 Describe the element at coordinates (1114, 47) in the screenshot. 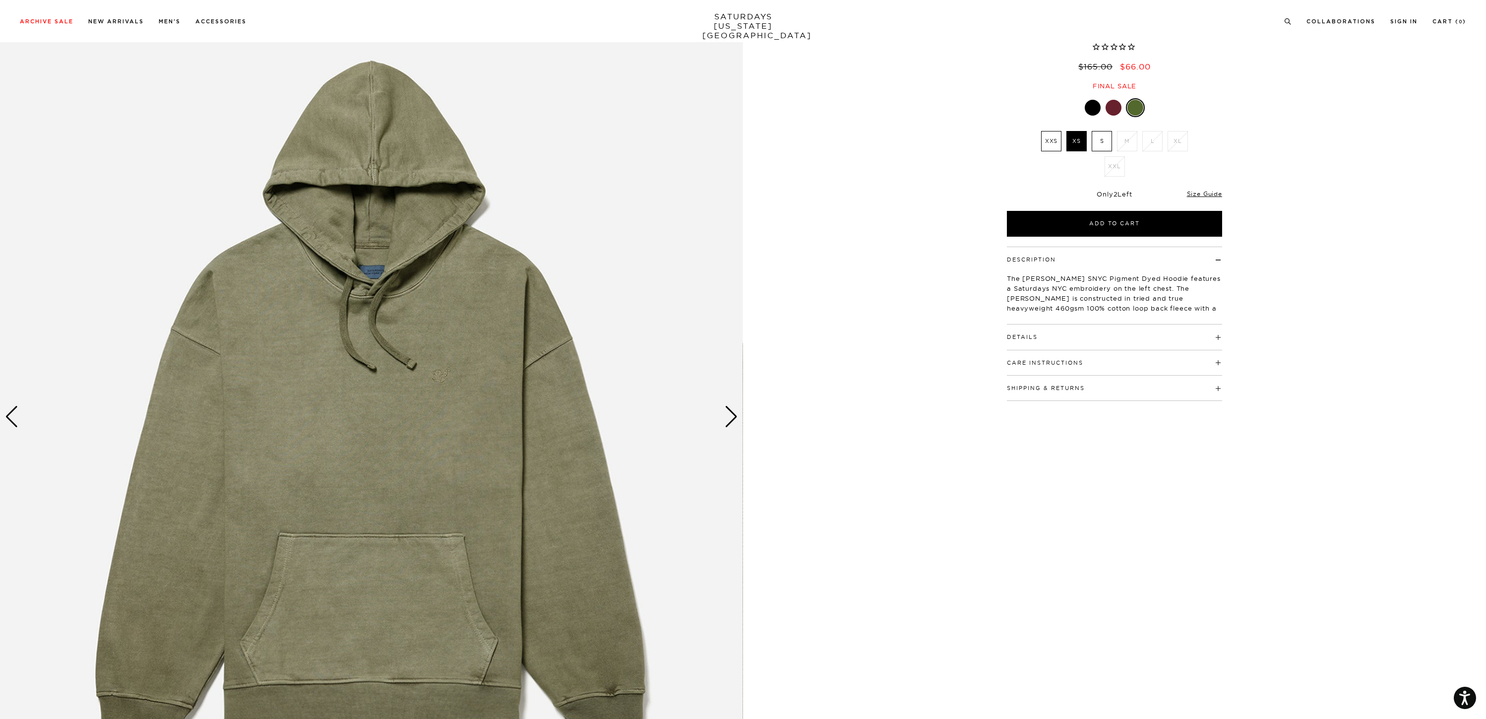

I see `span: Rated 0.0 out of 5 stars 0 reviews` at that location.